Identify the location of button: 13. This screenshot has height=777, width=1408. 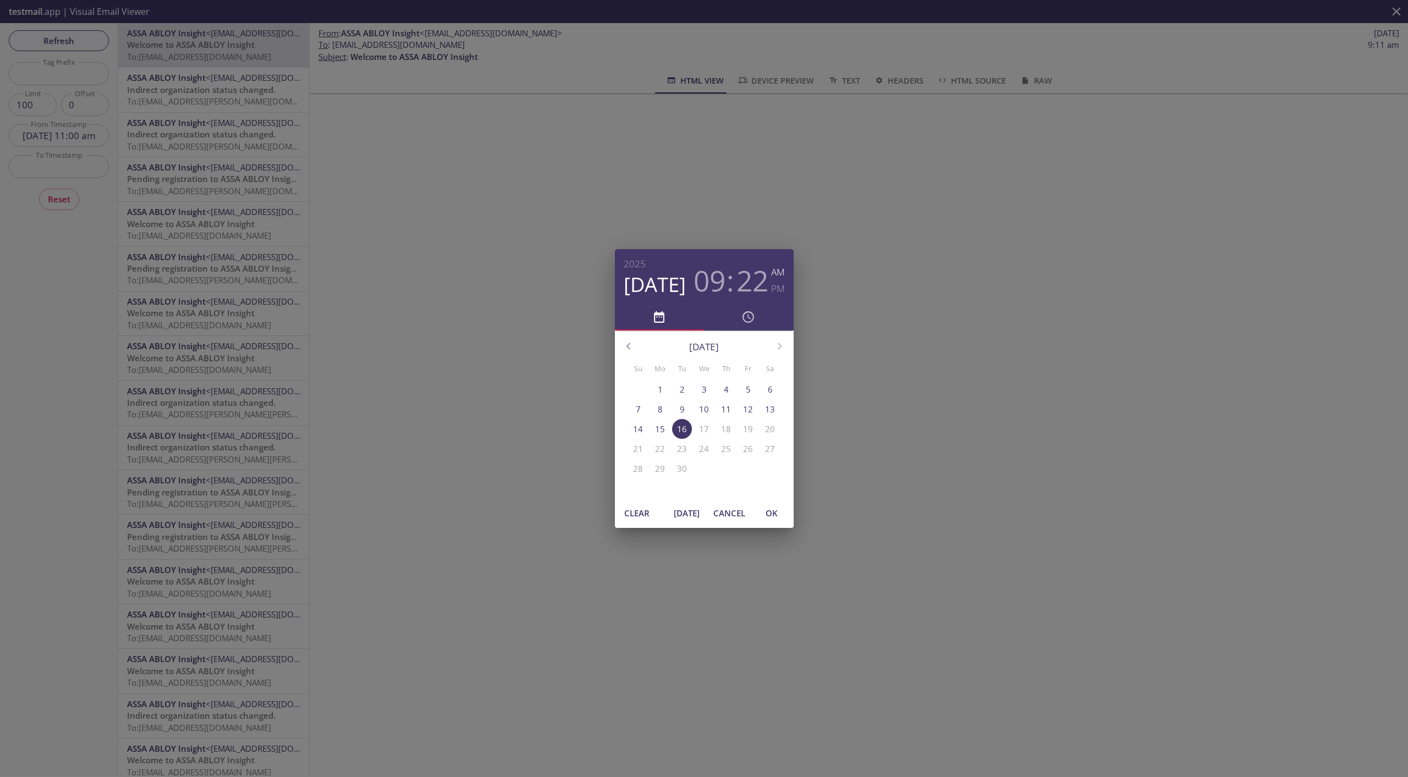
(770, 409).